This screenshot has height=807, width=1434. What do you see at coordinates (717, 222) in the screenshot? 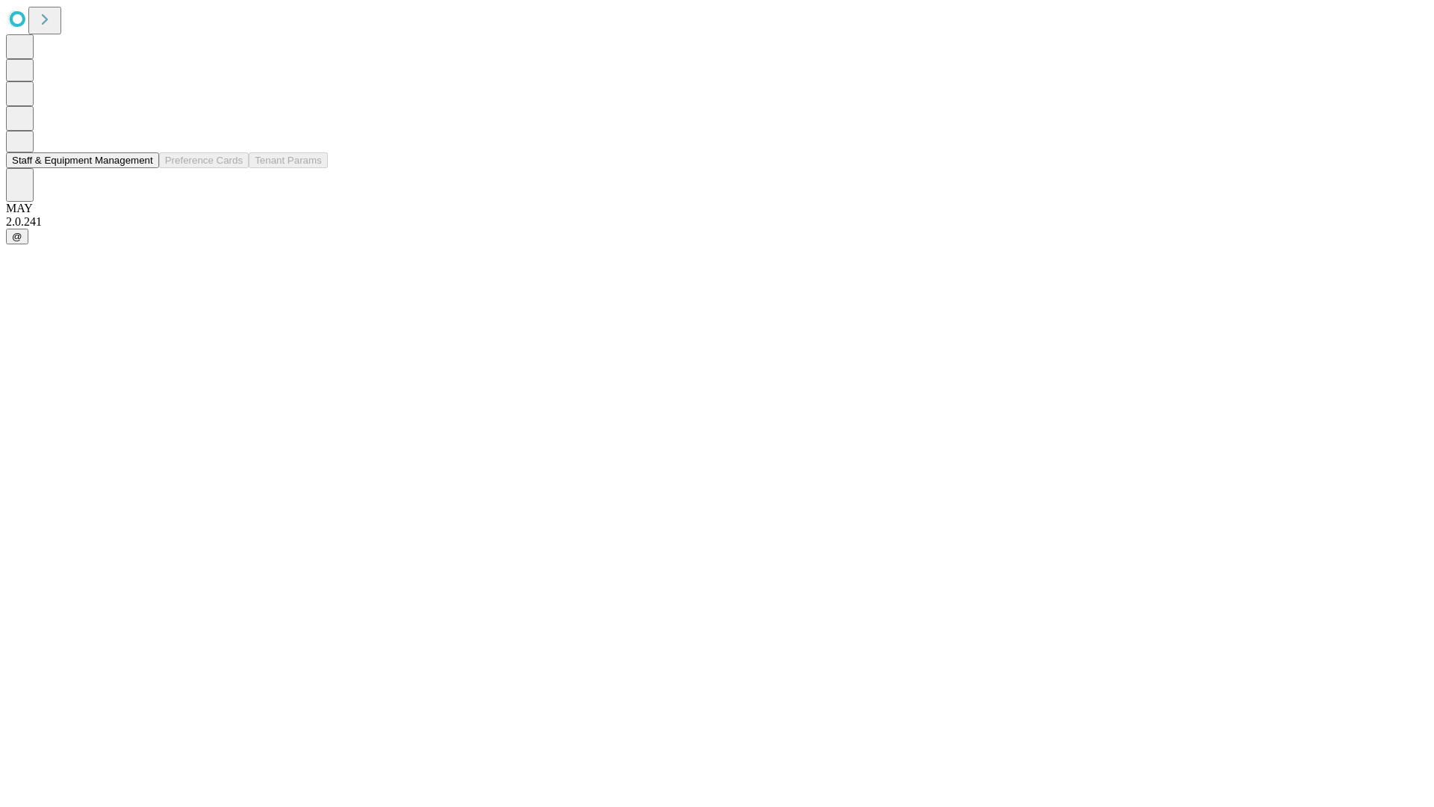
I see `div: 2.0.241` at bounding box center [717, 222].